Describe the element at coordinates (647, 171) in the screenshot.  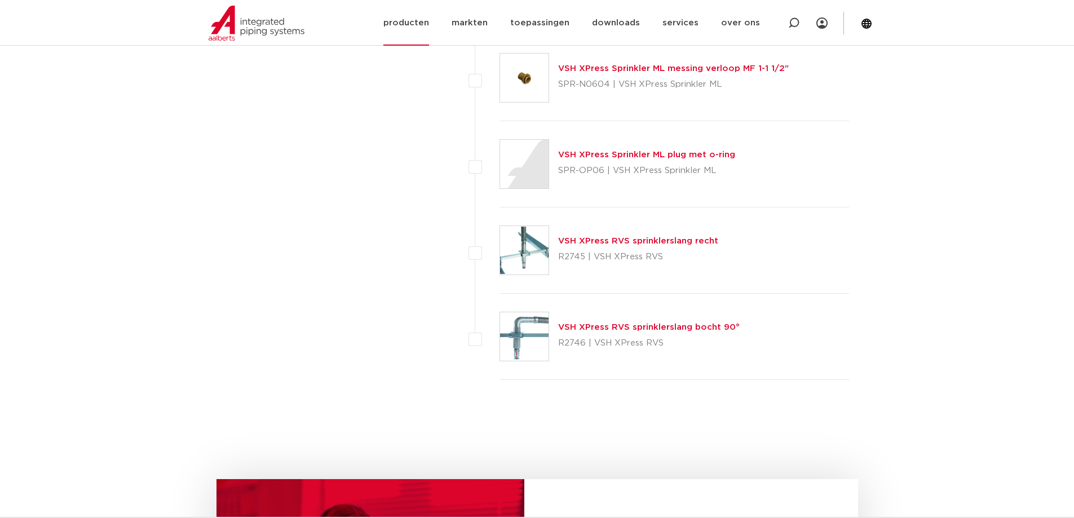
I see `p: SPR-OP06 | VSH XPress Sprinkler ML` at that location.